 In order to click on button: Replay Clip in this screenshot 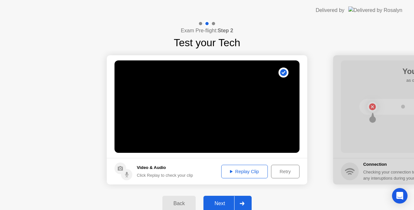, I will do `click(244, 172)`.